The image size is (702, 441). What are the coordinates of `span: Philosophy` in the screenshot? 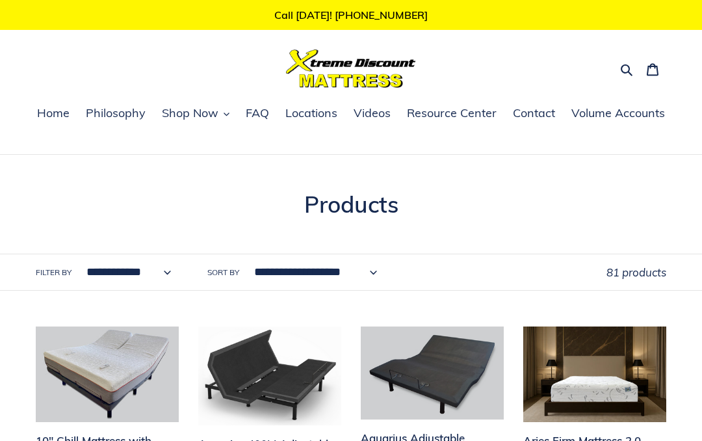 It's located at (116, 113).